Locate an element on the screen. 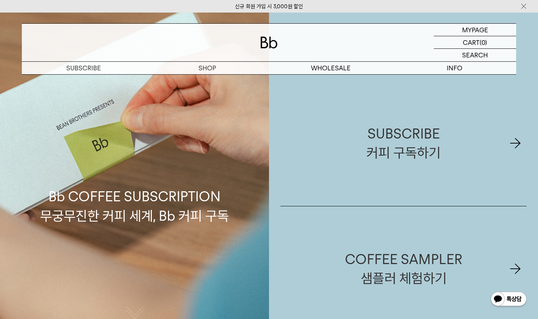 The height and width of the screenshot is (319, 538). div: SUBSCRIBE 커피 구독하기 is located at coordinates (404, 143).